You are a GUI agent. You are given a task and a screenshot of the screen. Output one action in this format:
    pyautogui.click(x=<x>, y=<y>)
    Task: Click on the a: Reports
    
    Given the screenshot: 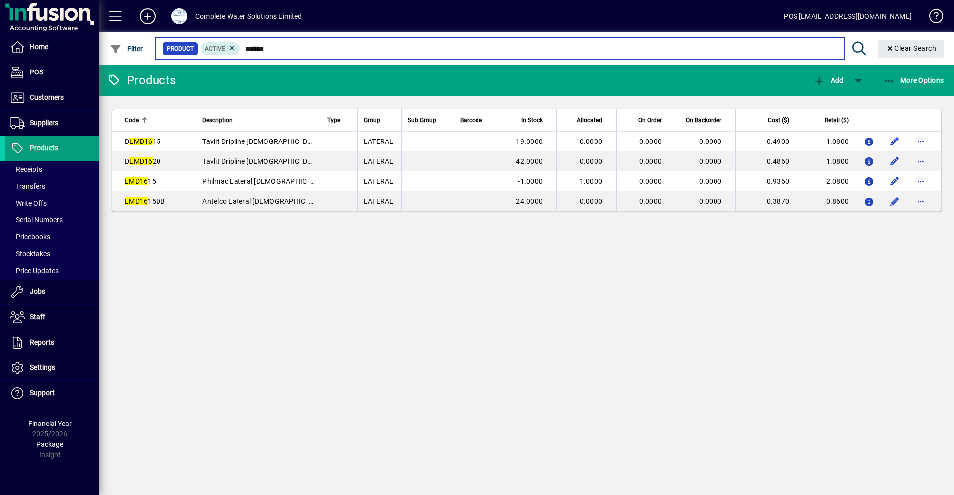 What is the action you would take?
    pyautogui.click(x=52, y=343)
    